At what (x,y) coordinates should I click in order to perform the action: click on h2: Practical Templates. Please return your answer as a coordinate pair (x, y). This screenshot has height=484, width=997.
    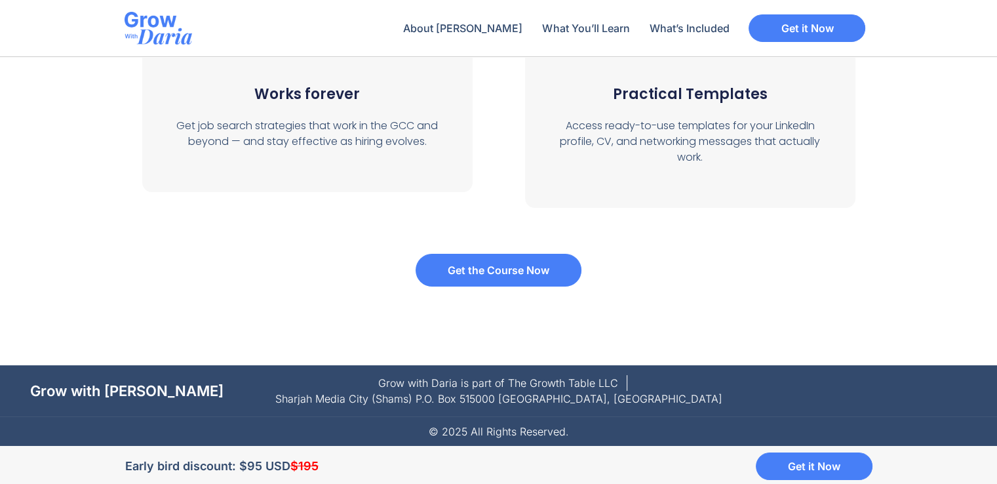
    Looking at the image, I should click on (690, 94).